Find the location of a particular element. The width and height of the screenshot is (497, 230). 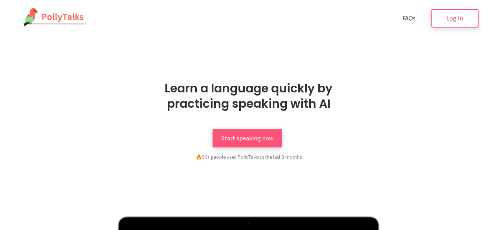

a: FAQs is located at coordinates (409, 18).